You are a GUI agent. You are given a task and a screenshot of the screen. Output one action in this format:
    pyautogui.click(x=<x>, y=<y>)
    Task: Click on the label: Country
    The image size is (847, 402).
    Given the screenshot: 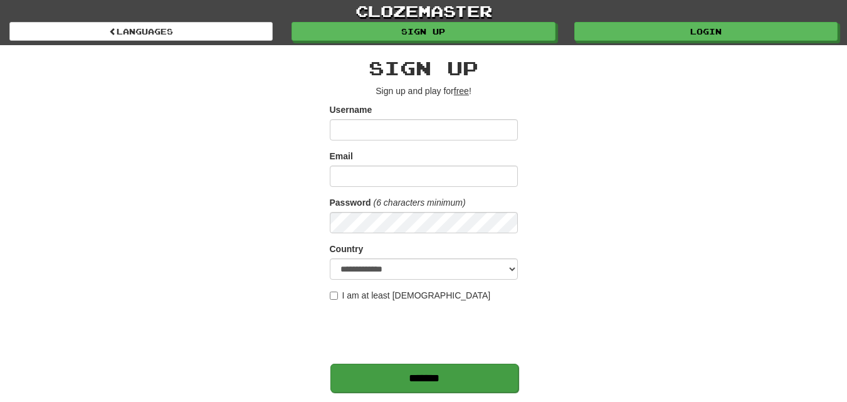 What is the action you would take?
    pyautogui.click(x=347, y=249)
    